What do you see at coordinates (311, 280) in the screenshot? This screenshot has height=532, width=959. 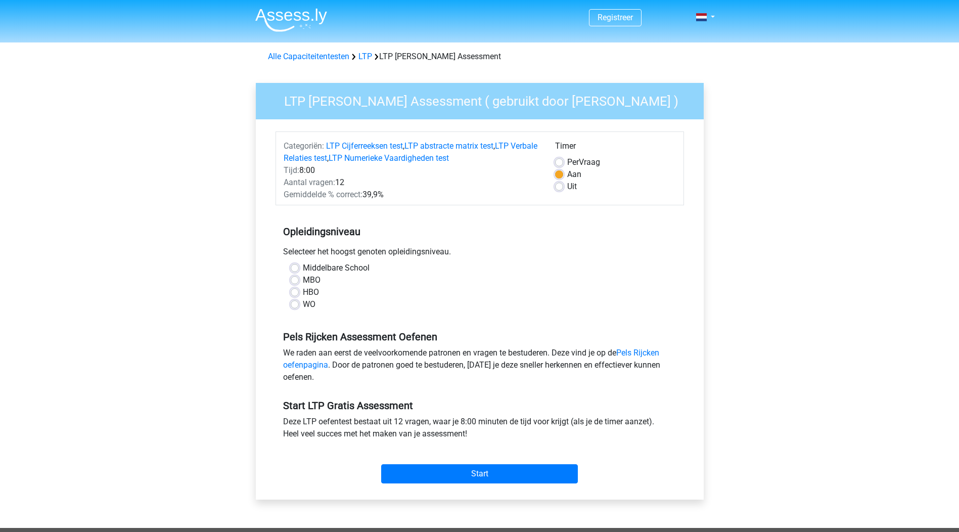 I see `label: MBO` at bounding box center [311, 280].